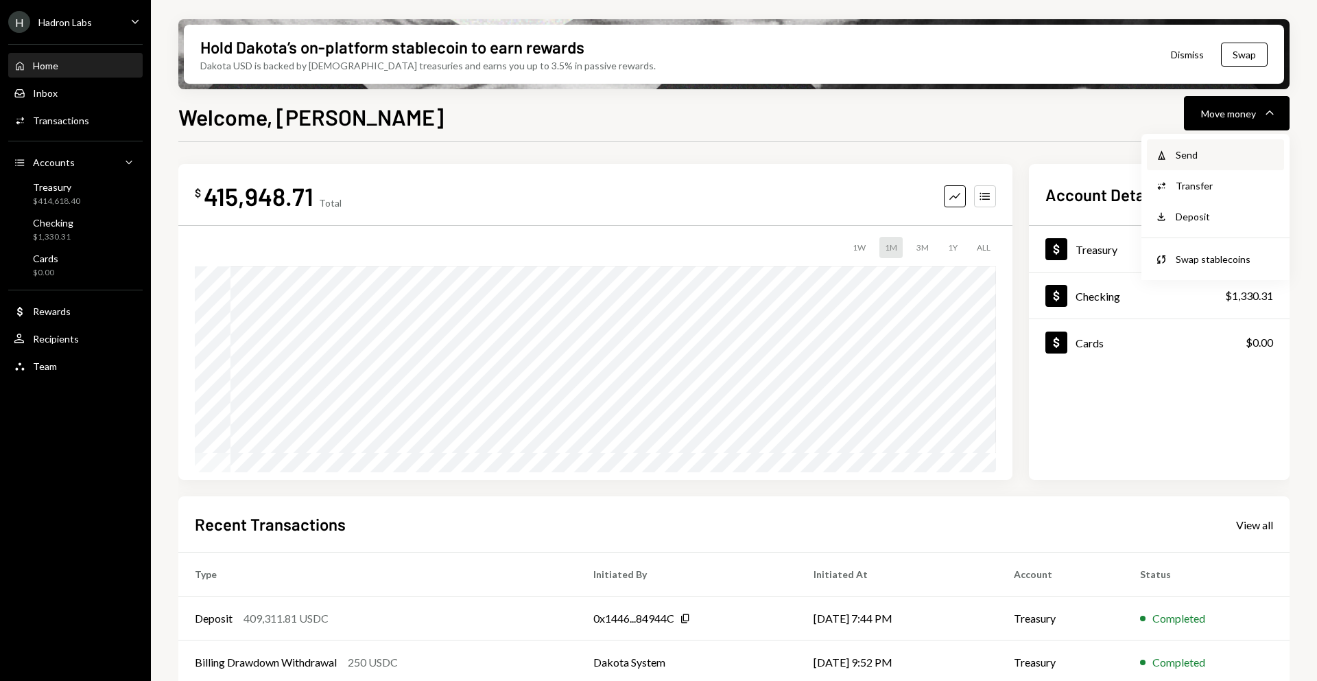 This screenshot has height=681, width=1317. What do you see at coordinates (1187, 54) in the screenshot?
I see `button: Dismiss` at bounding box center [1187, 54].